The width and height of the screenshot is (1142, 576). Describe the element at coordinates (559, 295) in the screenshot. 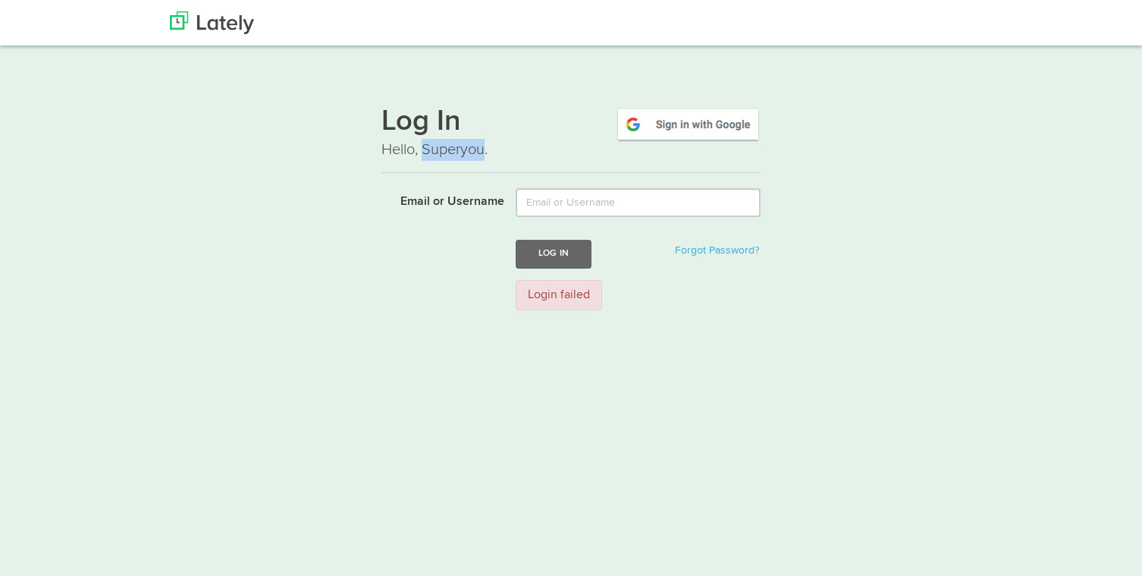

I see `div: Login failed` at that location.